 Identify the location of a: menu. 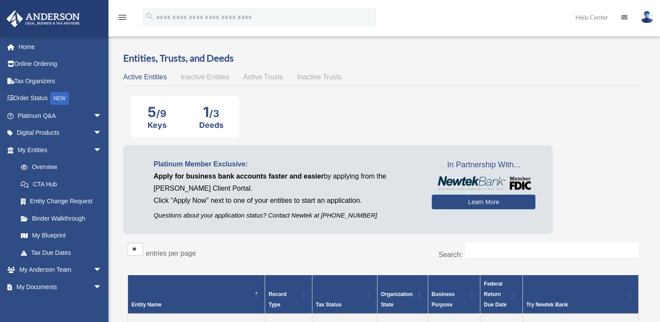
(122, 19).